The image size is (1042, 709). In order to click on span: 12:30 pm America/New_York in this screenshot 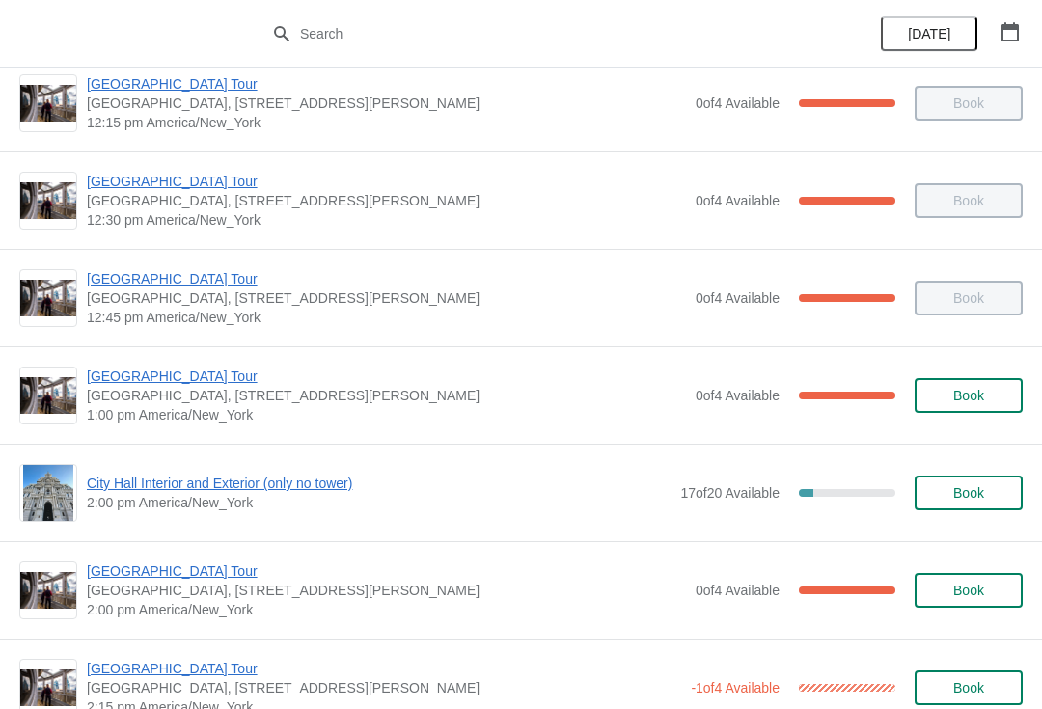, I will do `click(386, 220)`.